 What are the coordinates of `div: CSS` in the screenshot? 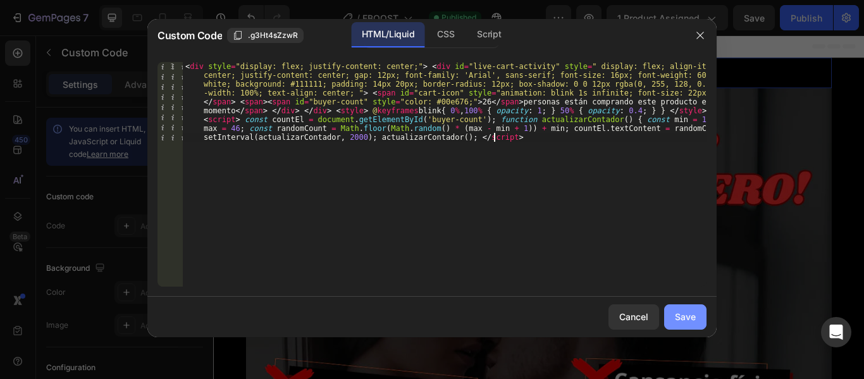 It's located at (445, 35).